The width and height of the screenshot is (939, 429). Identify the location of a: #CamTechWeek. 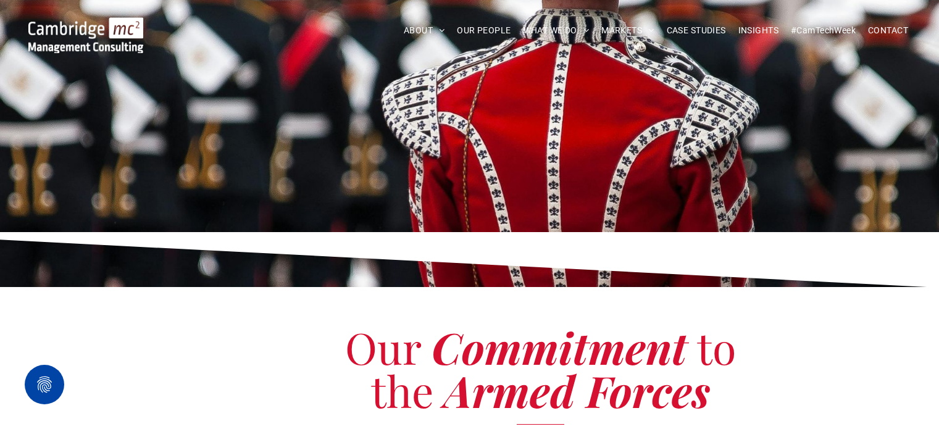
(823, 30).